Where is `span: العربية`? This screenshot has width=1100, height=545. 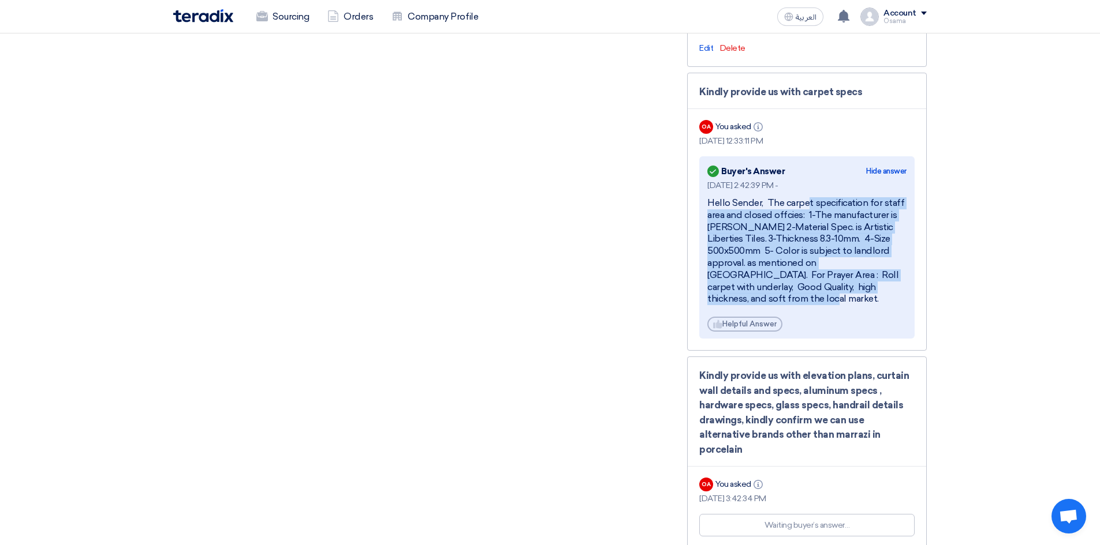 span: العربية is located at coordinates (806, 17).